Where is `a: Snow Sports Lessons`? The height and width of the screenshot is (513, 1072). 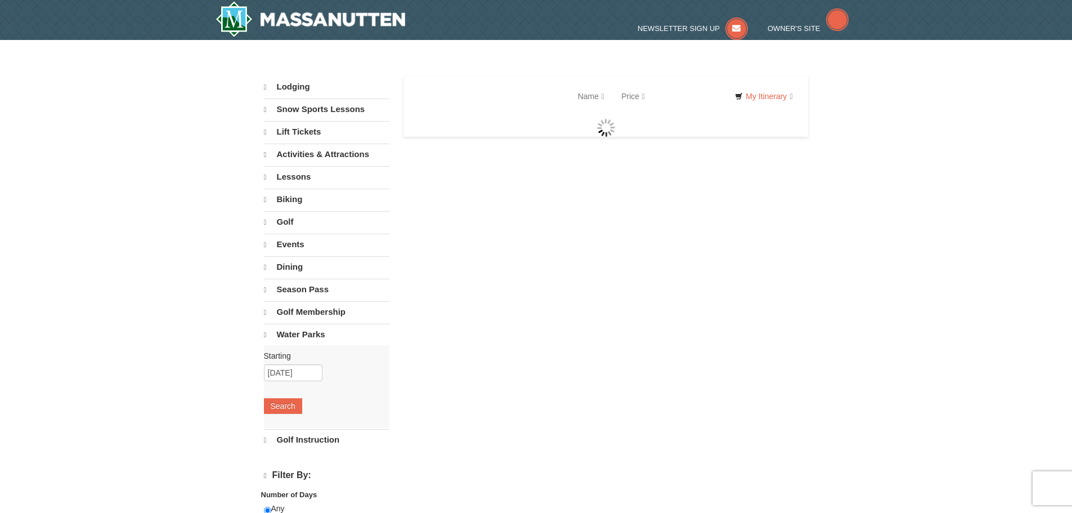
a: Snow Sports Lessons is located at coordinates (326, 109).